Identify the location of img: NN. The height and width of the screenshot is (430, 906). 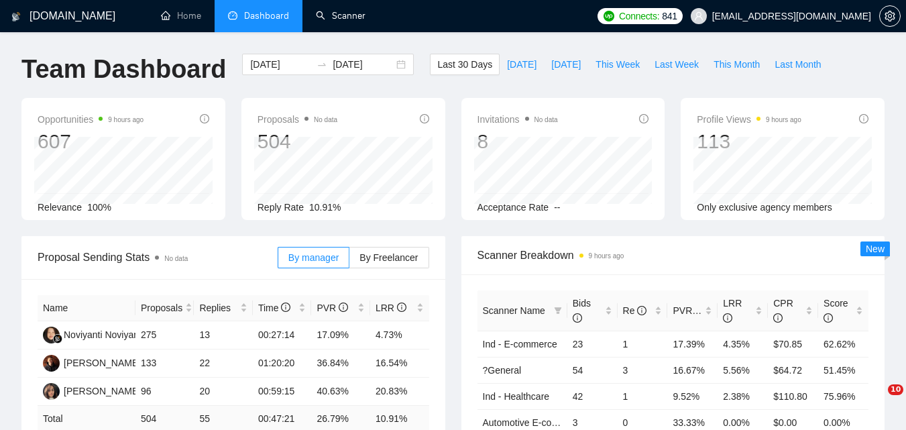
(51, 335).